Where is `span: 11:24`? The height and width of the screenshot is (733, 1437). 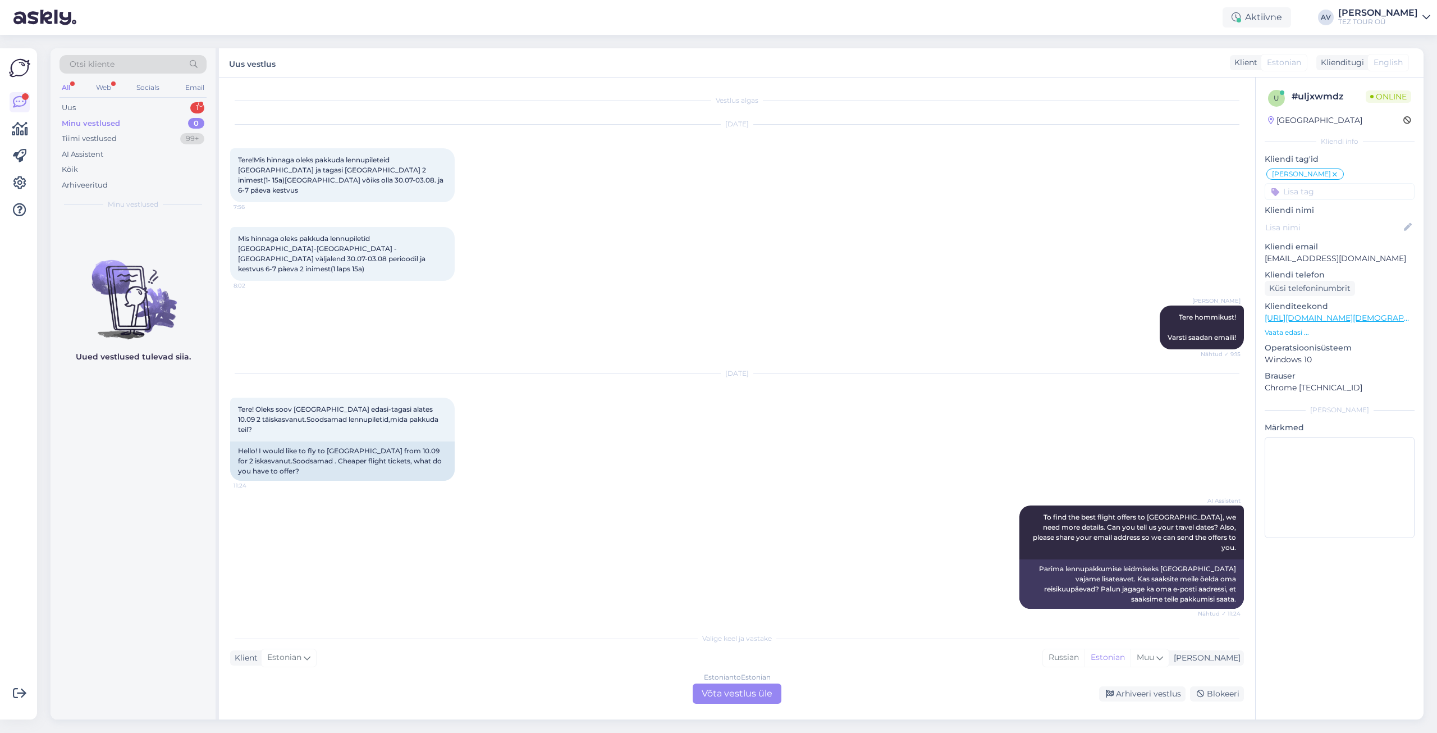 span: 11:24 is located at coordinates (254, 485).